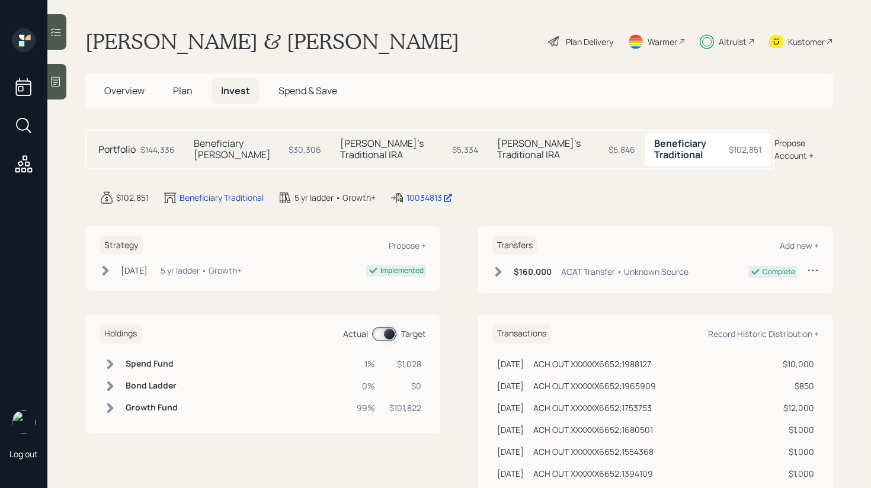  I want to click on h6: Bond Ladder, so click(152, 386).